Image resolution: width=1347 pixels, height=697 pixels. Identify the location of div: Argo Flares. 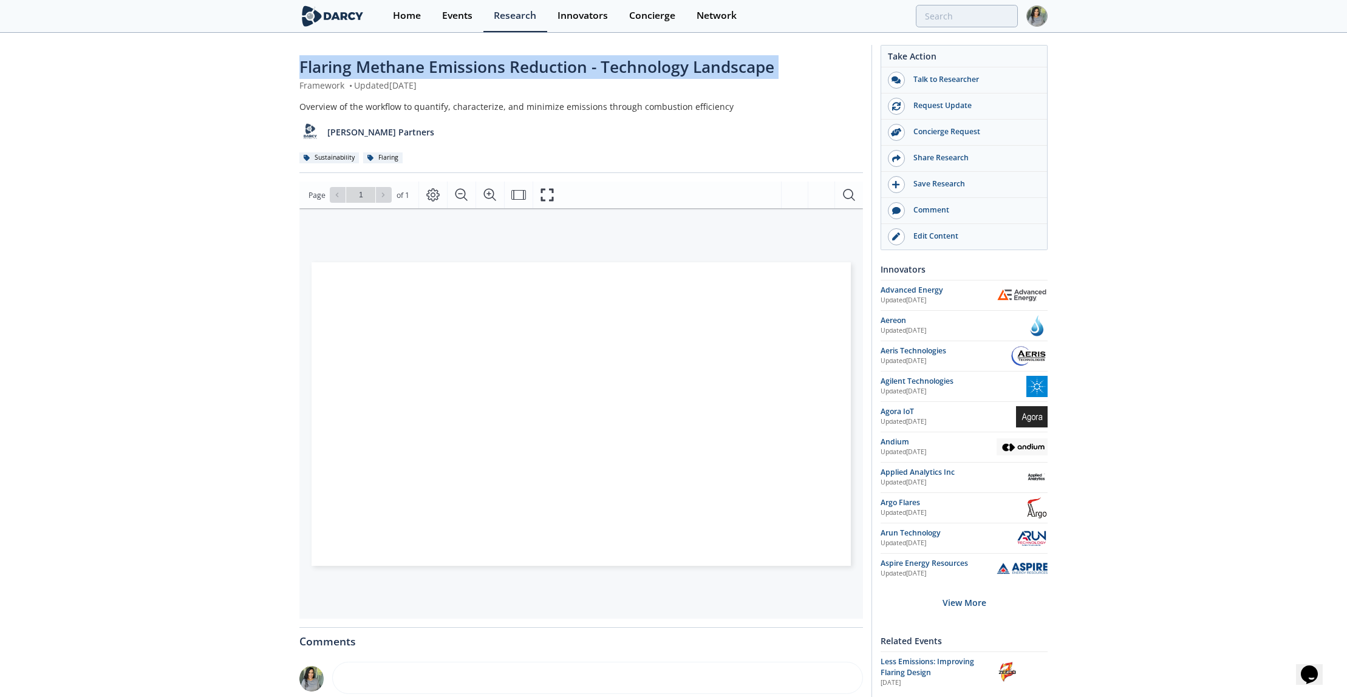
(954, 503).